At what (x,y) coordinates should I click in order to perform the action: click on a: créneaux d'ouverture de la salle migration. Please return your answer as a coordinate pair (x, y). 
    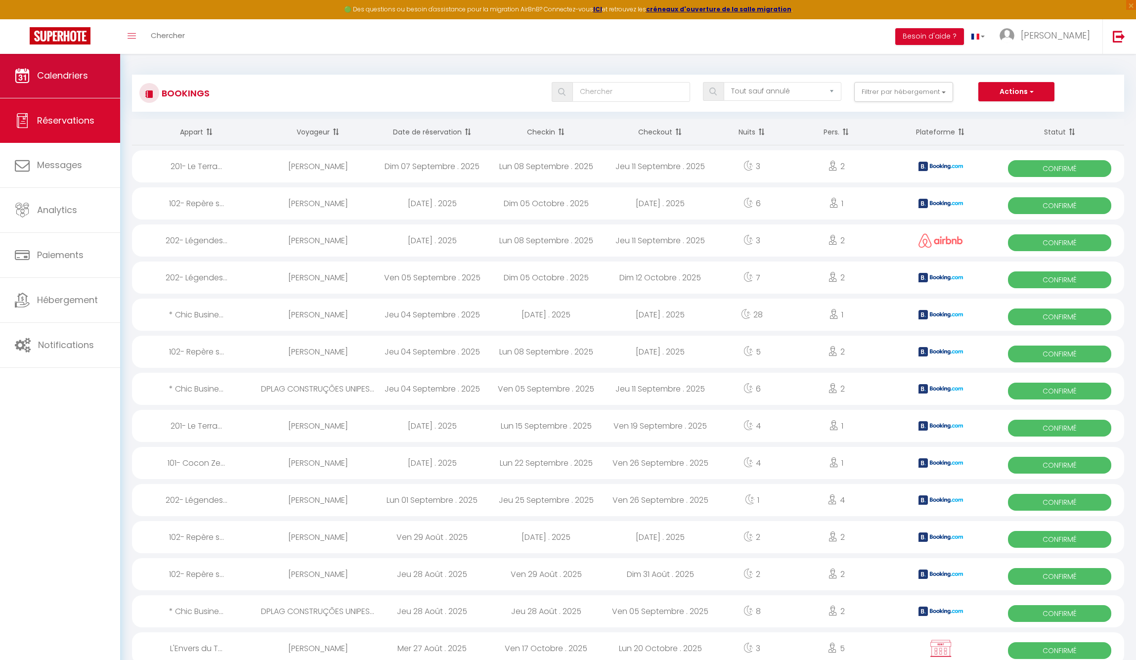
    Looking at the image, I should click on (719, 9).